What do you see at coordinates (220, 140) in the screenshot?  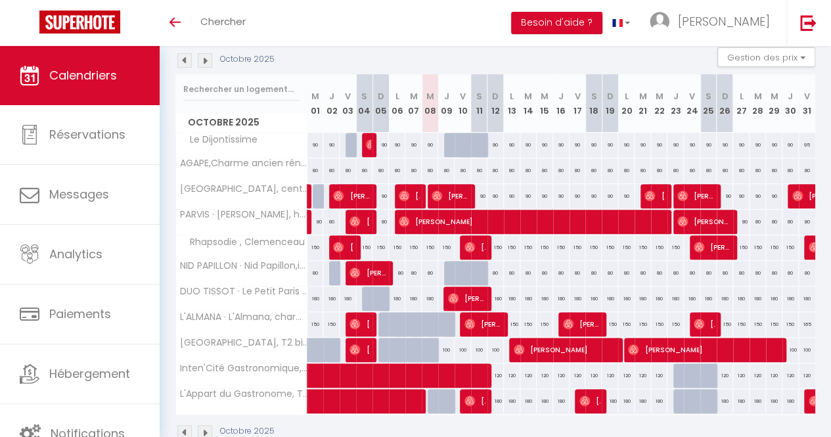 I see `span: Le Dijontissime` at bounding box center [220, 140].